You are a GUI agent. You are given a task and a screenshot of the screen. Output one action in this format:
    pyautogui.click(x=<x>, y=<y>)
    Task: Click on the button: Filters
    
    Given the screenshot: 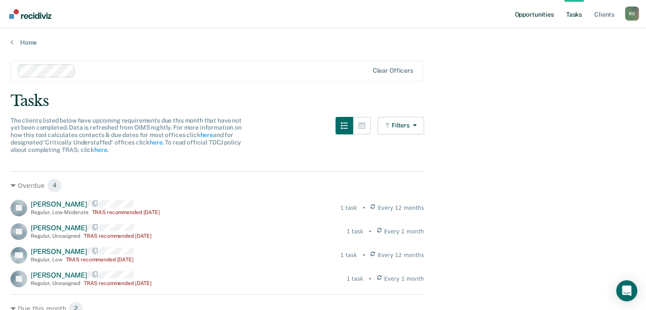 What is the action you would take?
    pyautogui.click(x=401, y=126)
    